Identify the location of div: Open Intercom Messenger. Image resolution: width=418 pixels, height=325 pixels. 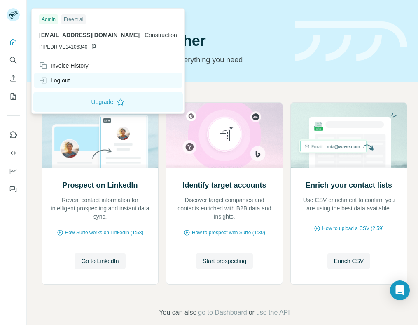
(400, 290).